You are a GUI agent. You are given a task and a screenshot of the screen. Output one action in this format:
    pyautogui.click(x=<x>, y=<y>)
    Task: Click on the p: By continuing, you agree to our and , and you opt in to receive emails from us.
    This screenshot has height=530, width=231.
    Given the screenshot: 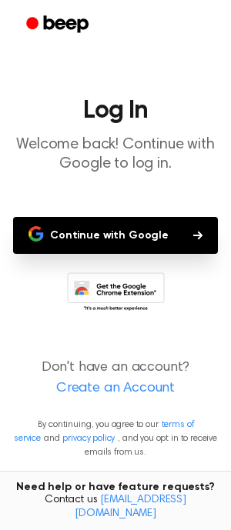 What is the action you would take?
    pyautogui.click(x=115, y=439)
    